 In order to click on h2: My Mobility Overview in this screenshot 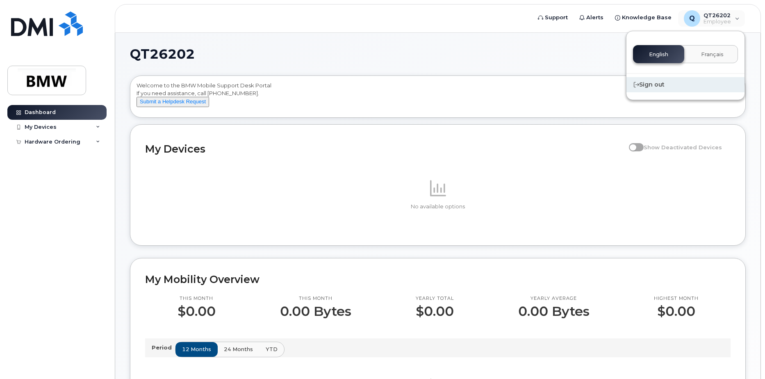, I will do `click(438, 279)`.